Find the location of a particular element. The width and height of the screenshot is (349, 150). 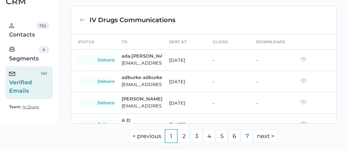

a: Page 4 is located at coordinates (209, 136).